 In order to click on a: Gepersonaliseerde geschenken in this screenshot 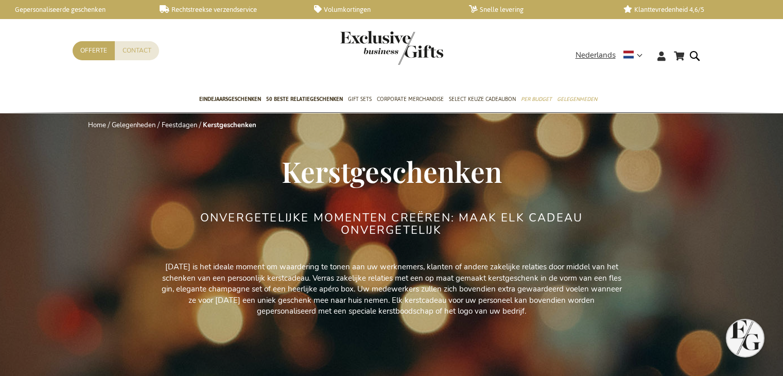, I will do `click(74, 9)`.